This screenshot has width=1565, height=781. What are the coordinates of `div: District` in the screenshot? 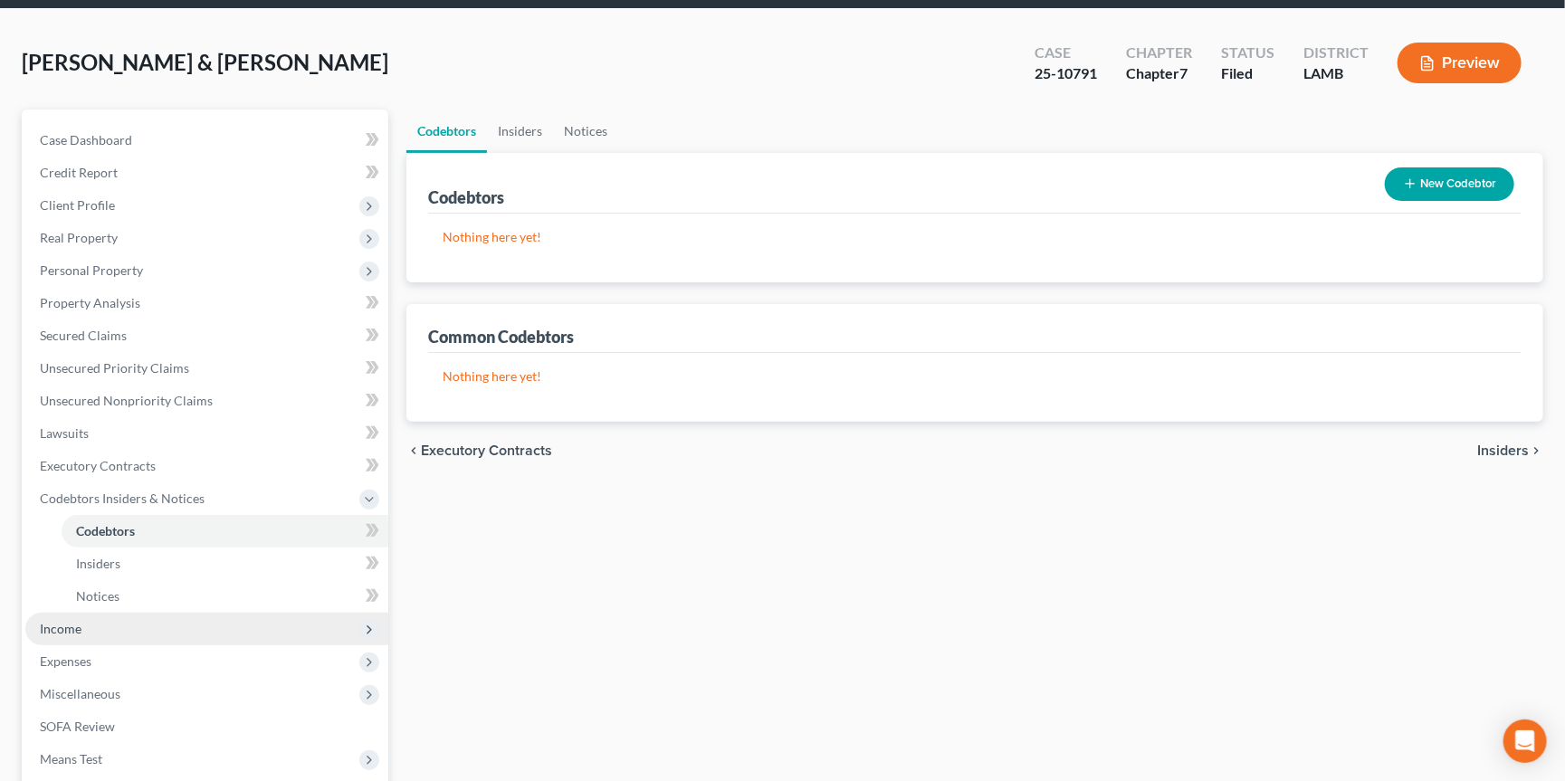 It's located at (1336, 53).